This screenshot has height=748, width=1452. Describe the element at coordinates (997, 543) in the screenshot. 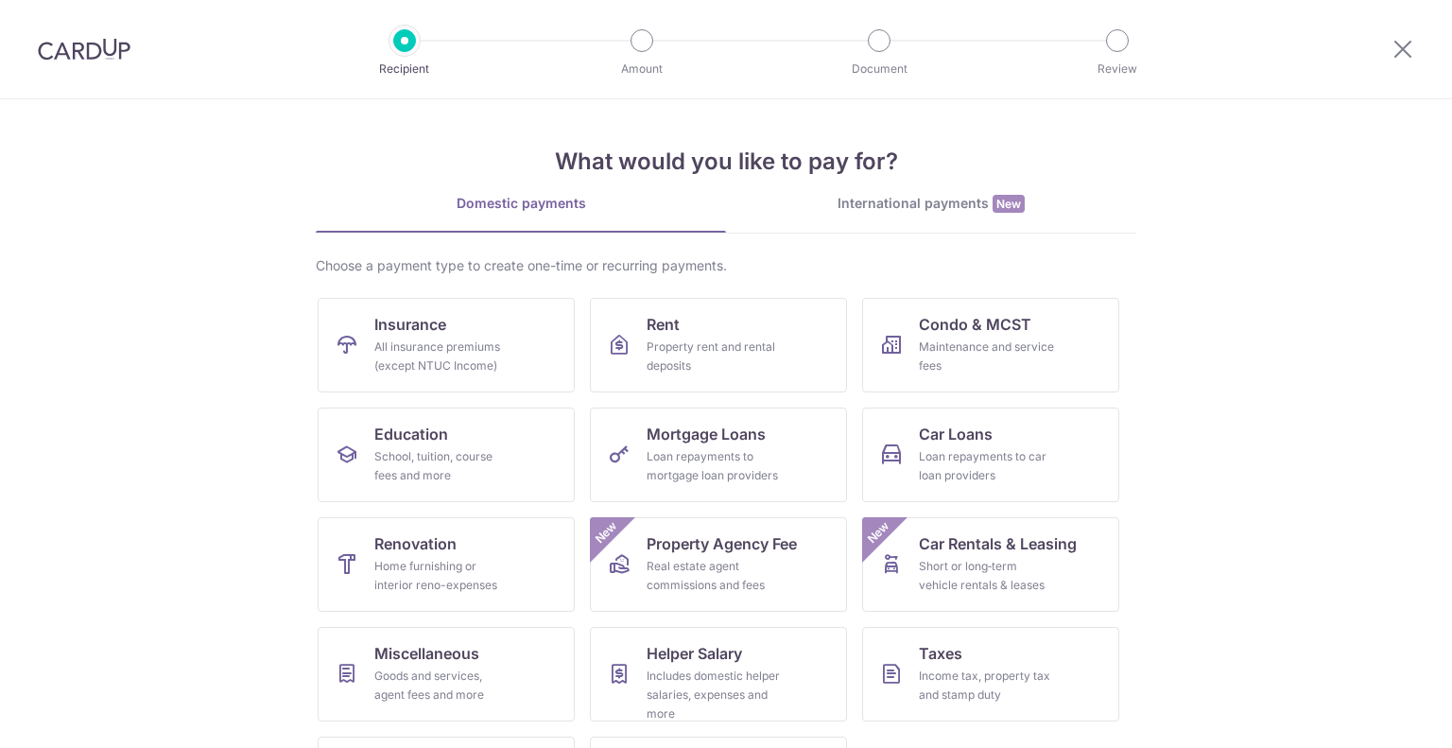

I see `span: Car Rentals & Leasing` at that location.